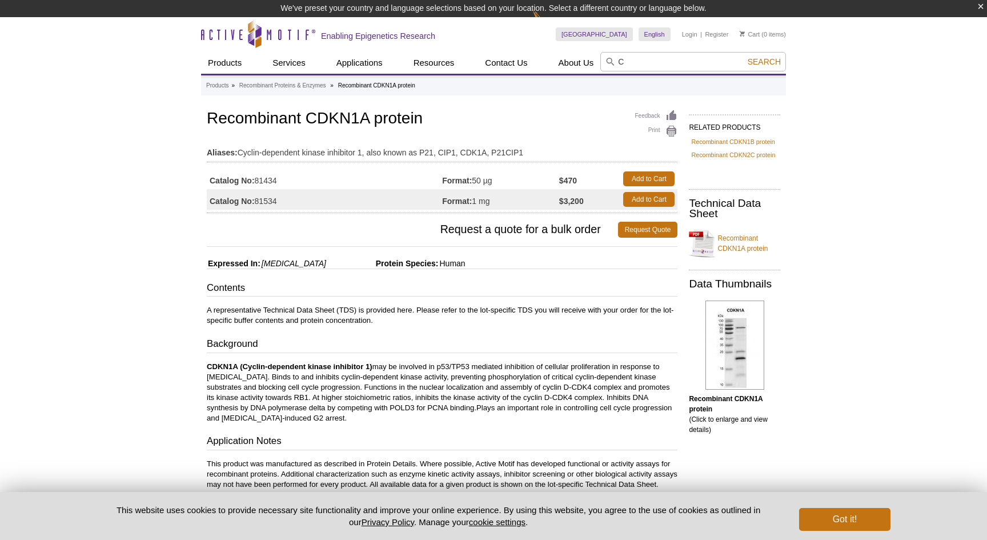 Image resolution: width=987 pixels, height=540 pixels. Describe the element at coordinates (735, 243) in the screenshot. I see `a: Recombinant CDKN1A protein` at that location.